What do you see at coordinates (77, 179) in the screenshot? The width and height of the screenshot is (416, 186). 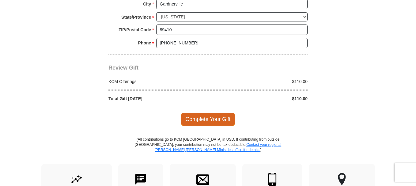 I see `img: give-by-stock.svg` at bounding box center [77, 179].